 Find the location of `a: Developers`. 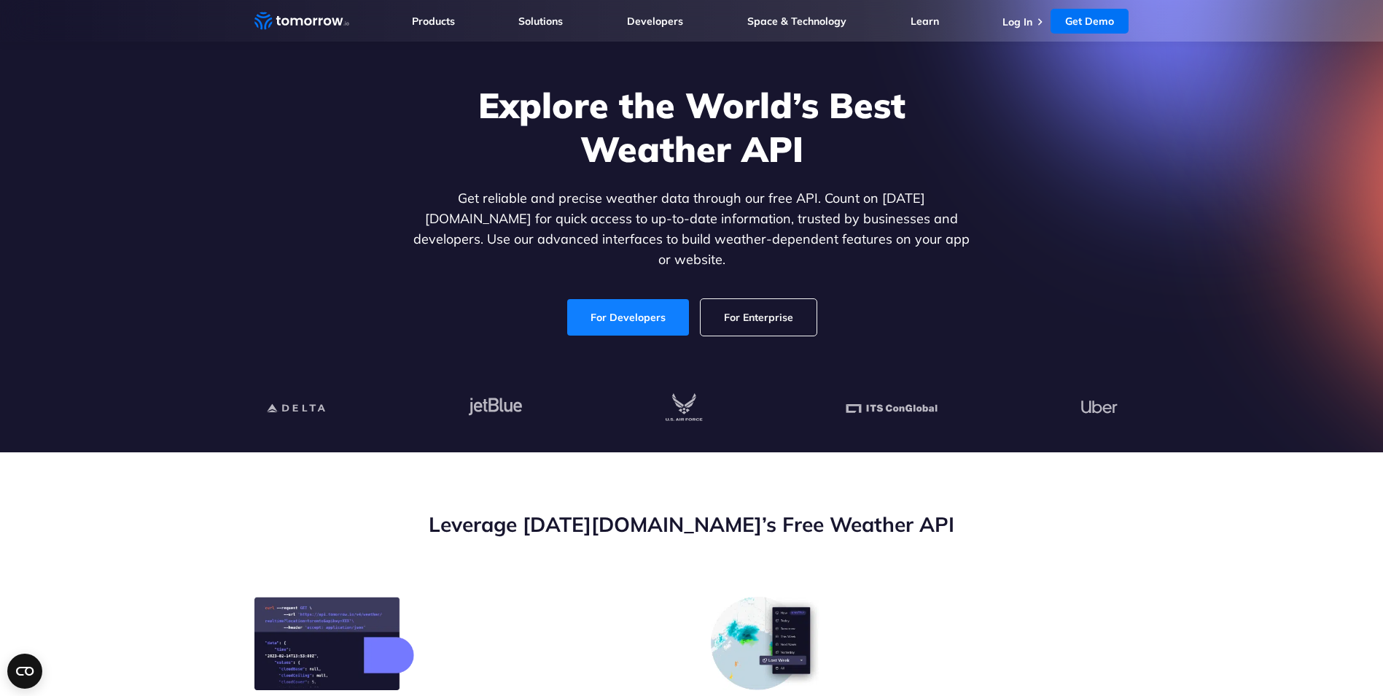

a: Developers is located at coordinates (655, 21).